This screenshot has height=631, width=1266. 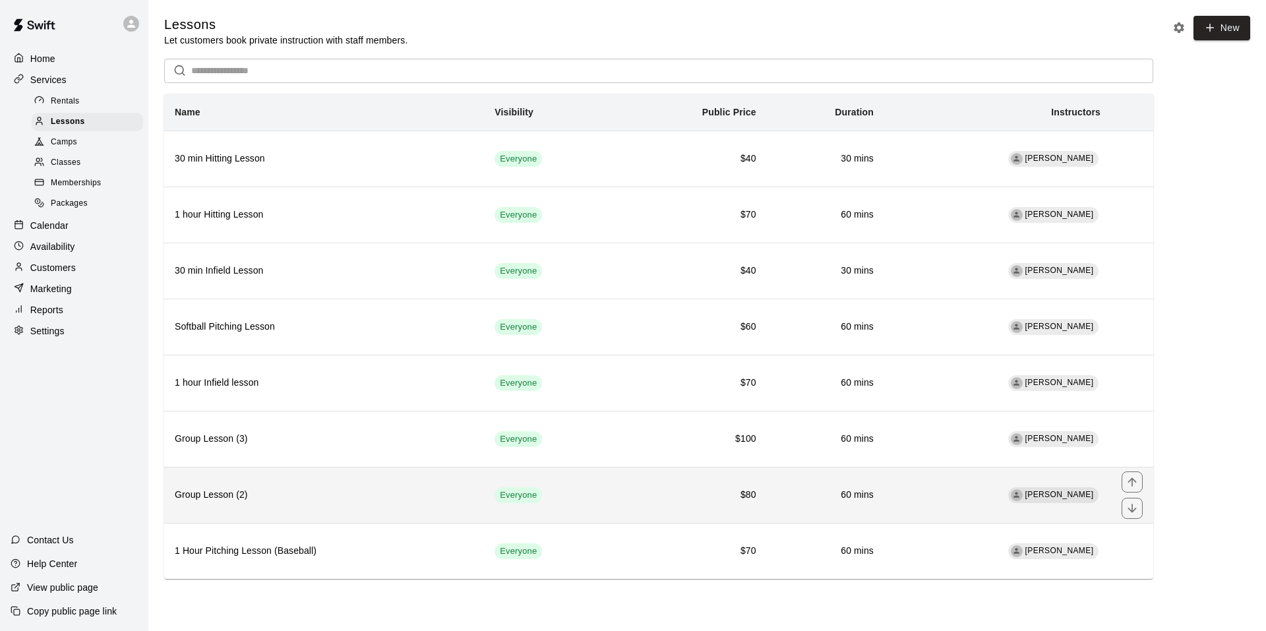 What do you see at coordinates (50, 540) in the screenshot?
I see `p: Contact Us` at bounding box center [50, 540].